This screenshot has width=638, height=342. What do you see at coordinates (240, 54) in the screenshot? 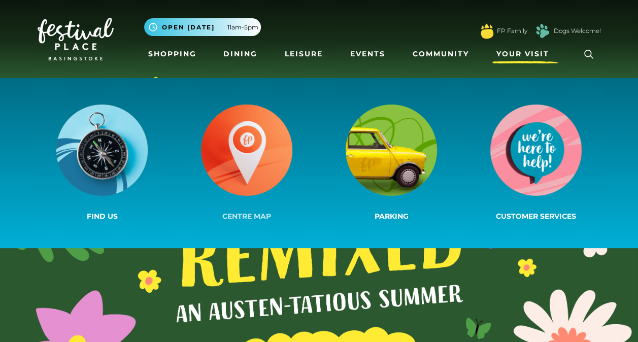
I see `a: Dining` at bounding box center [240, 54].